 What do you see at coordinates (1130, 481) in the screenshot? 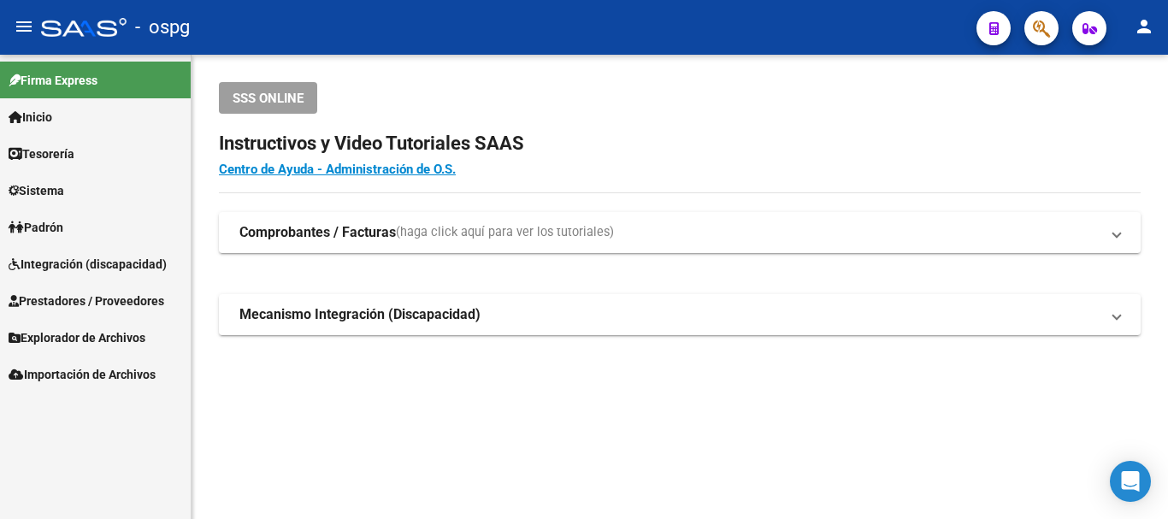
I see `div: Open Intercom Messenger` at bounding box center [1130, 481].